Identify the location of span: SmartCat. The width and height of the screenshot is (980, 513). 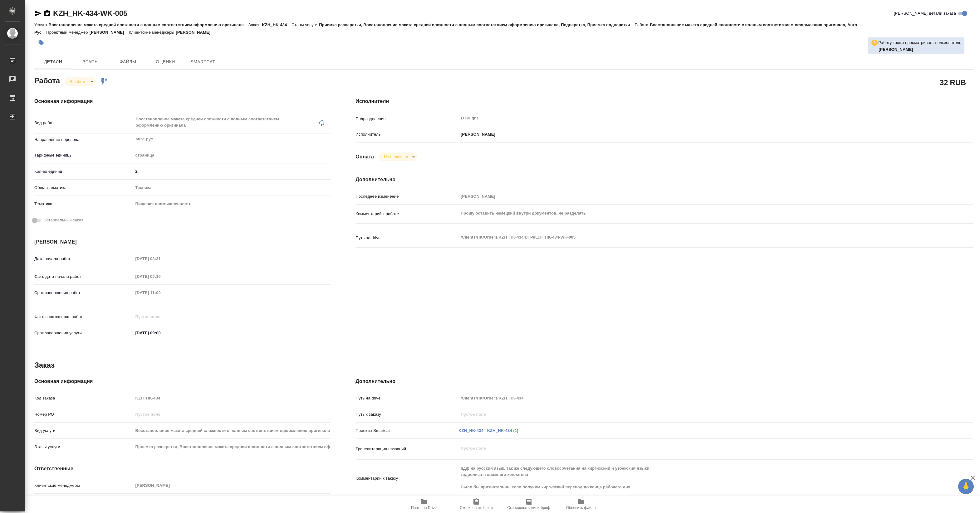
(203, 62).